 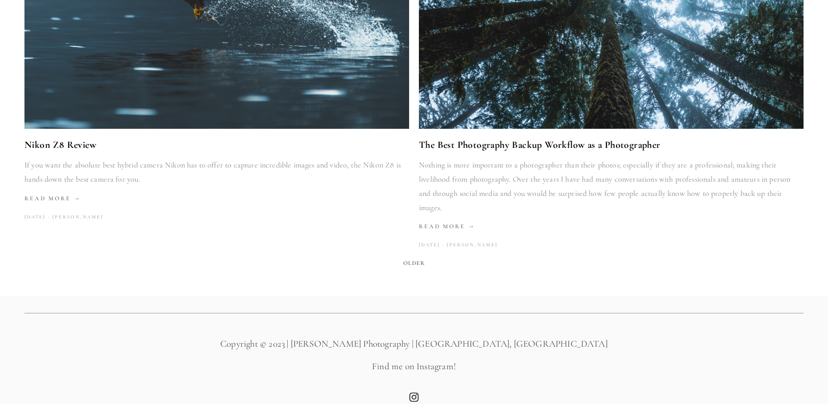 What do you see at coordinates (611, 145) in the screenshot?
I see `a: The Best Photography Backup Workflow as a Photographer` at bounding box center [611, 145].